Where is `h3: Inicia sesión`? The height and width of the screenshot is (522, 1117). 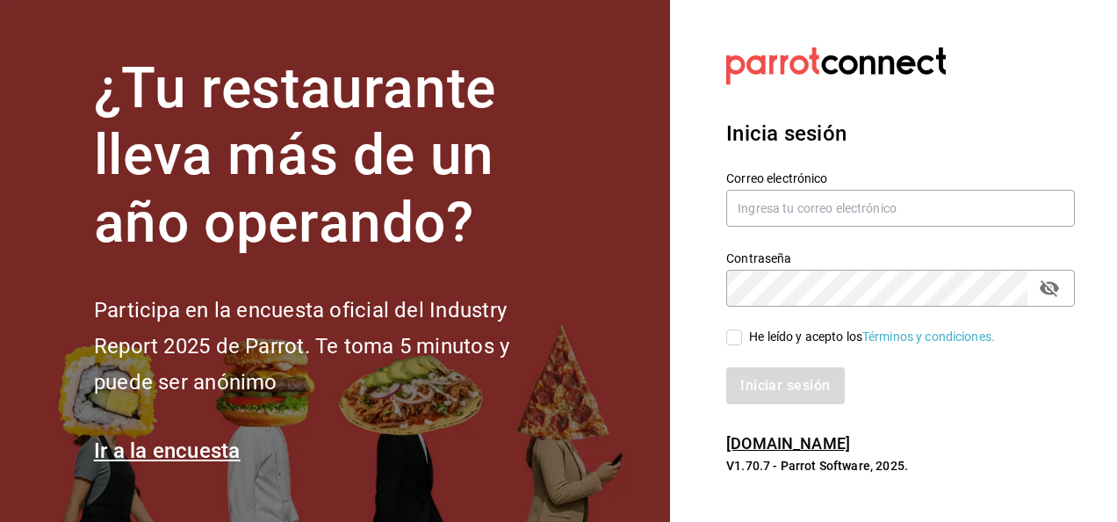
h3: Inicia sesión is located at coordinates (900, 133).